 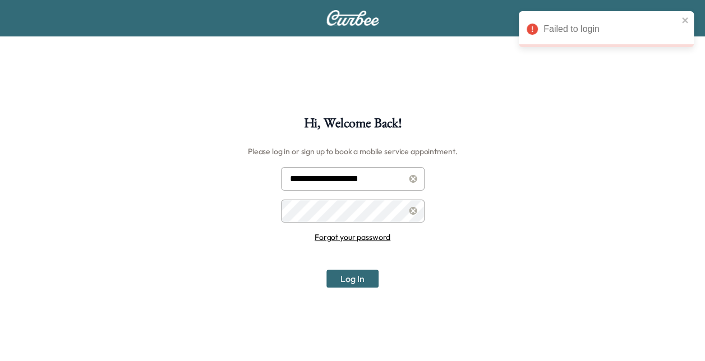 What do you see at coordinates (352, 152) in the screenshot?
I see `h6: Please log in or sign up to book a mobile service appointment.` at bounding box center [352, 152].